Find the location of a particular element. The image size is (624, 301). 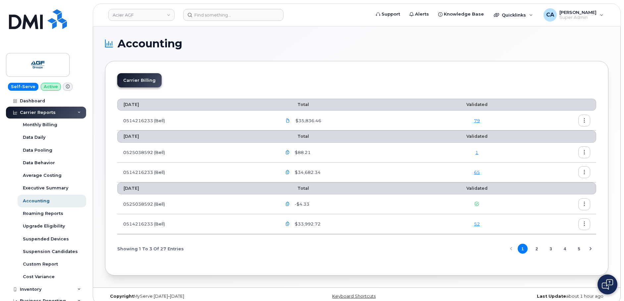

button: Page 4 is located at coordinates (565, 249).